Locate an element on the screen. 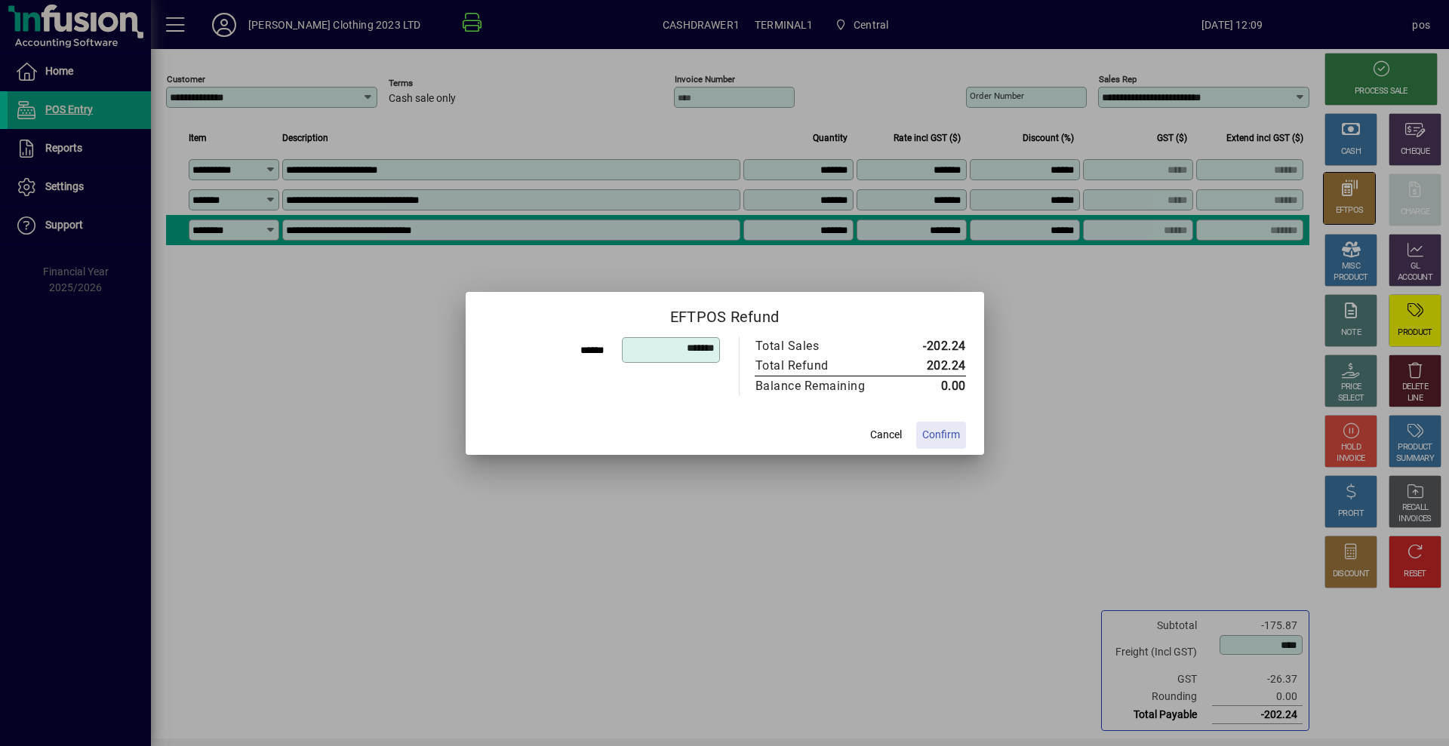 The height and width of the screenshot is (746, 1449). td: Total Refund is located at coordinates (826, 366).